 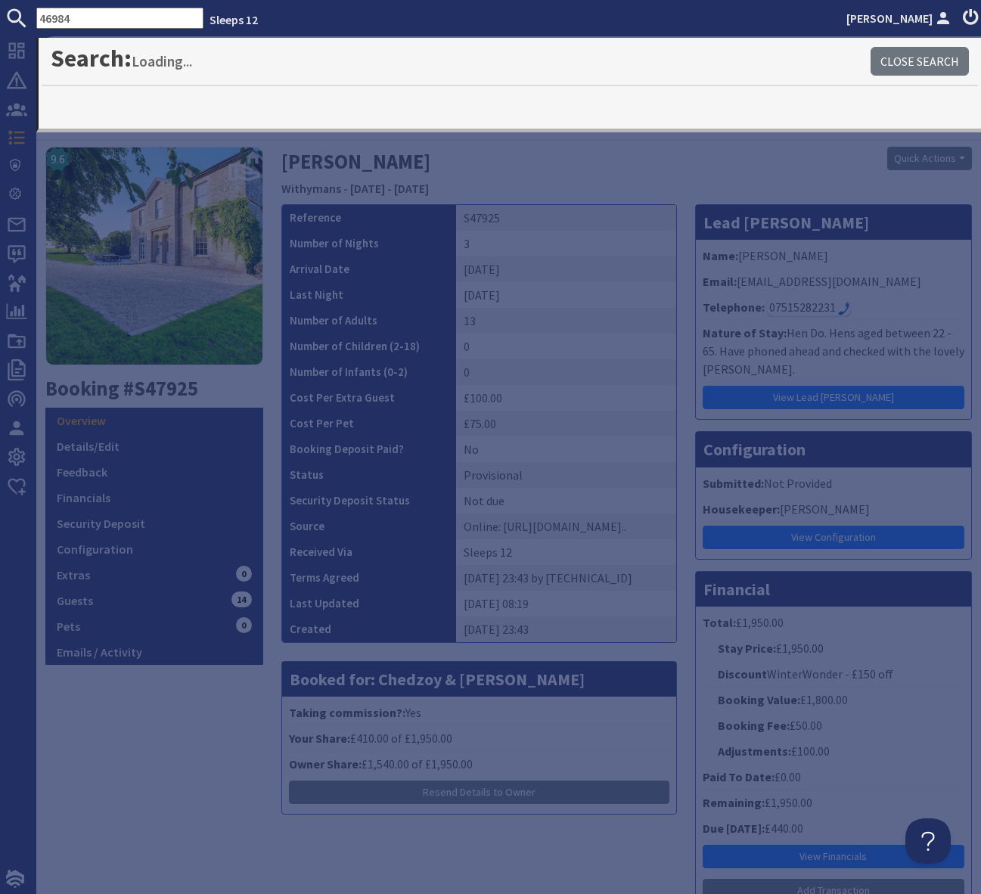 I want to click on i: Agreements were checked at the time of signing booking terms:<br>- I AGREE to take out appropriat..., so click(x=365, y=579).